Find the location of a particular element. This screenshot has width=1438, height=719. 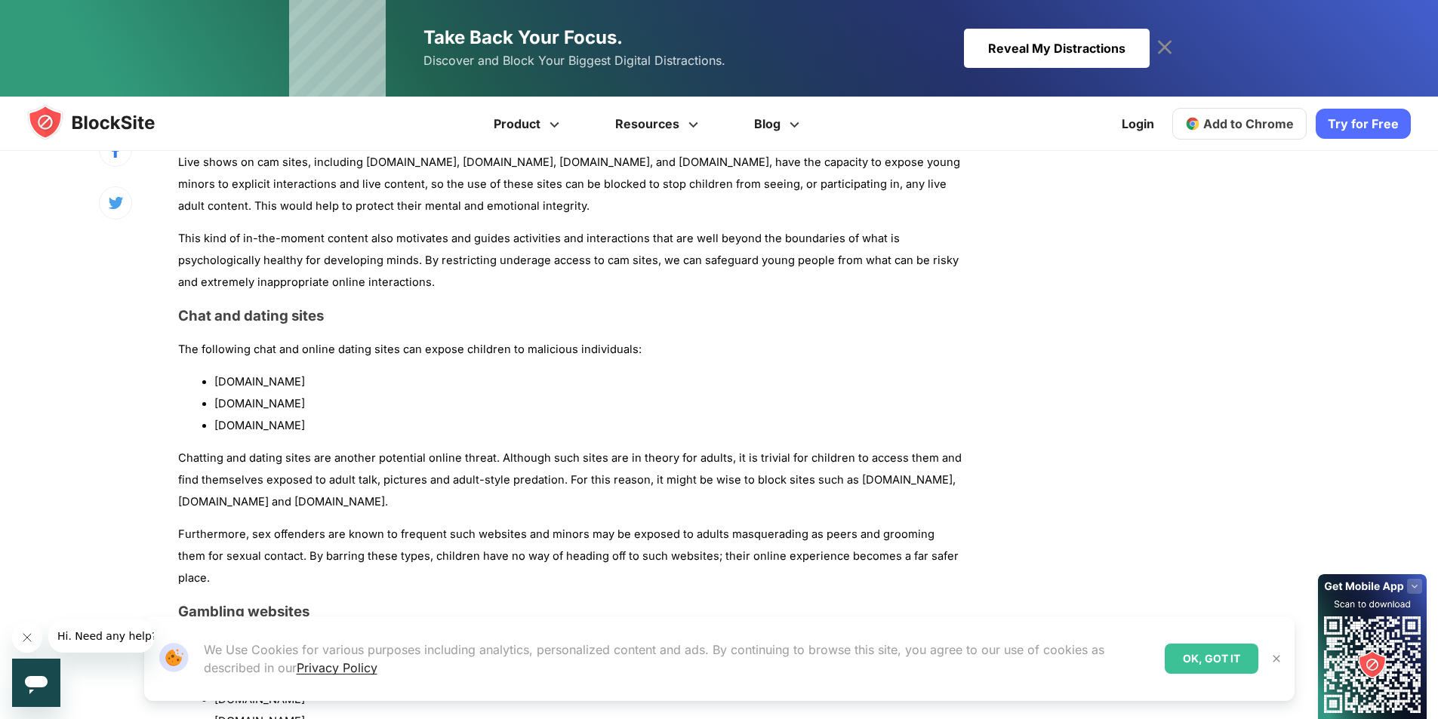

p: We Use Cookies for various purposes including analytics, personalized content and ads. By continu... is located at coordinates (678, 659).